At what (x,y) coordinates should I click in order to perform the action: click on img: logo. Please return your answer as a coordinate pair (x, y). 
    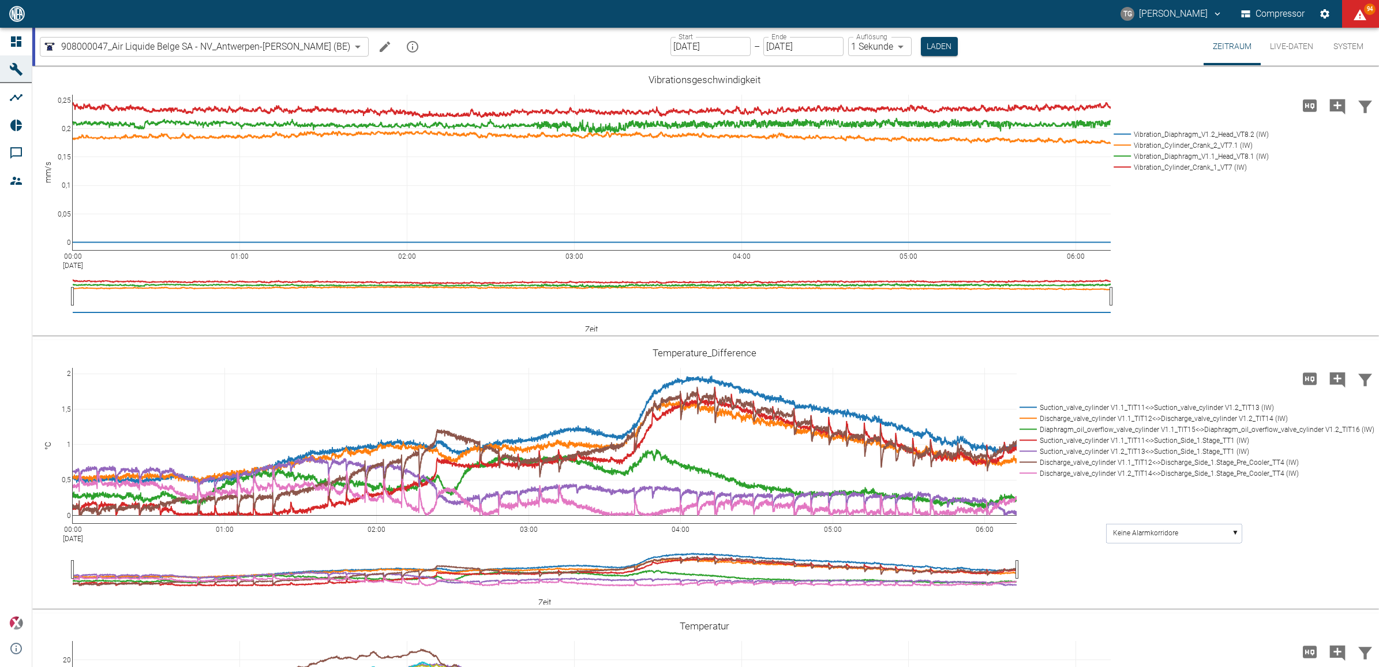
    Looking at the image, I should click on (17, 13).